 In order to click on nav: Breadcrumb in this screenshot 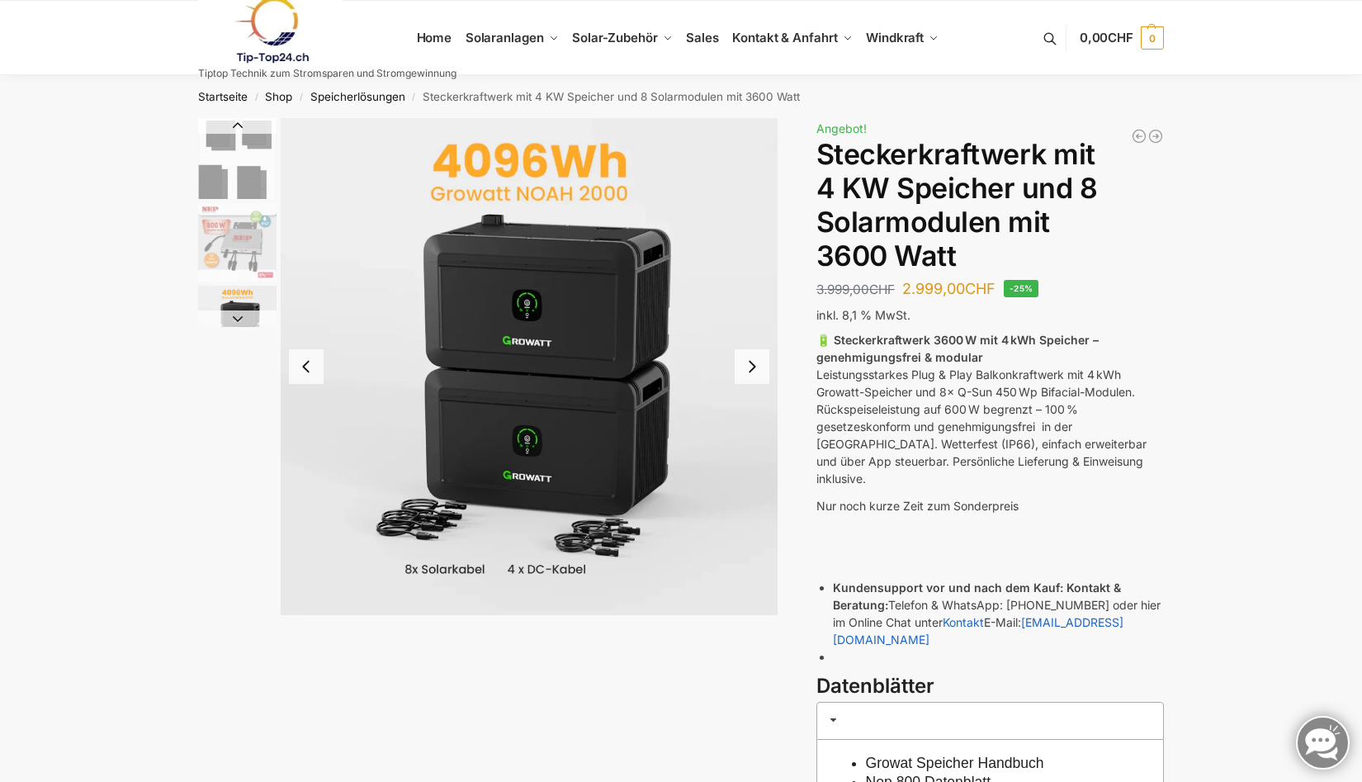, I will do `click(681, 97)`.